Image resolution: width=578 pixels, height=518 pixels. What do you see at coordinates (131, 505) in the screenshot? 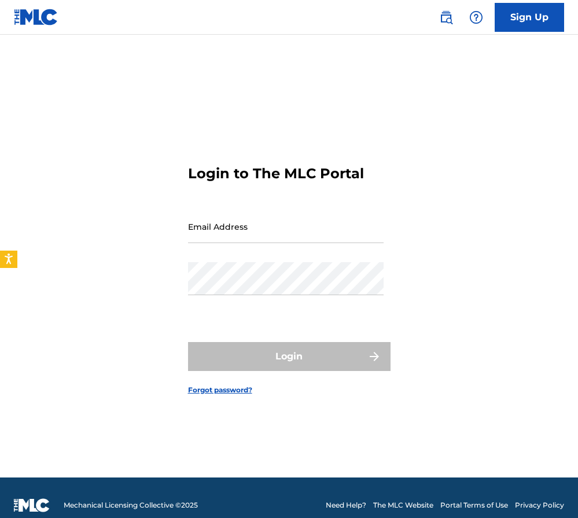
I see `span: Mechanical Licensing Collective © 2025` at bounding box center [131, 505].